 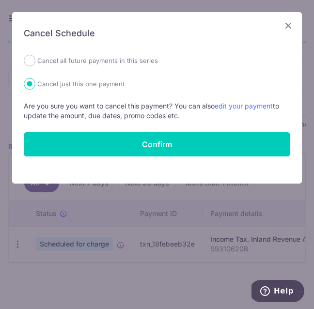 What do you see at coordinates (157, 111) in the screenshot?
I see `p: Are you sure you want to cancel this payment? You can also to update the amount, due dates, promo...` at bounding box center [157, 111].